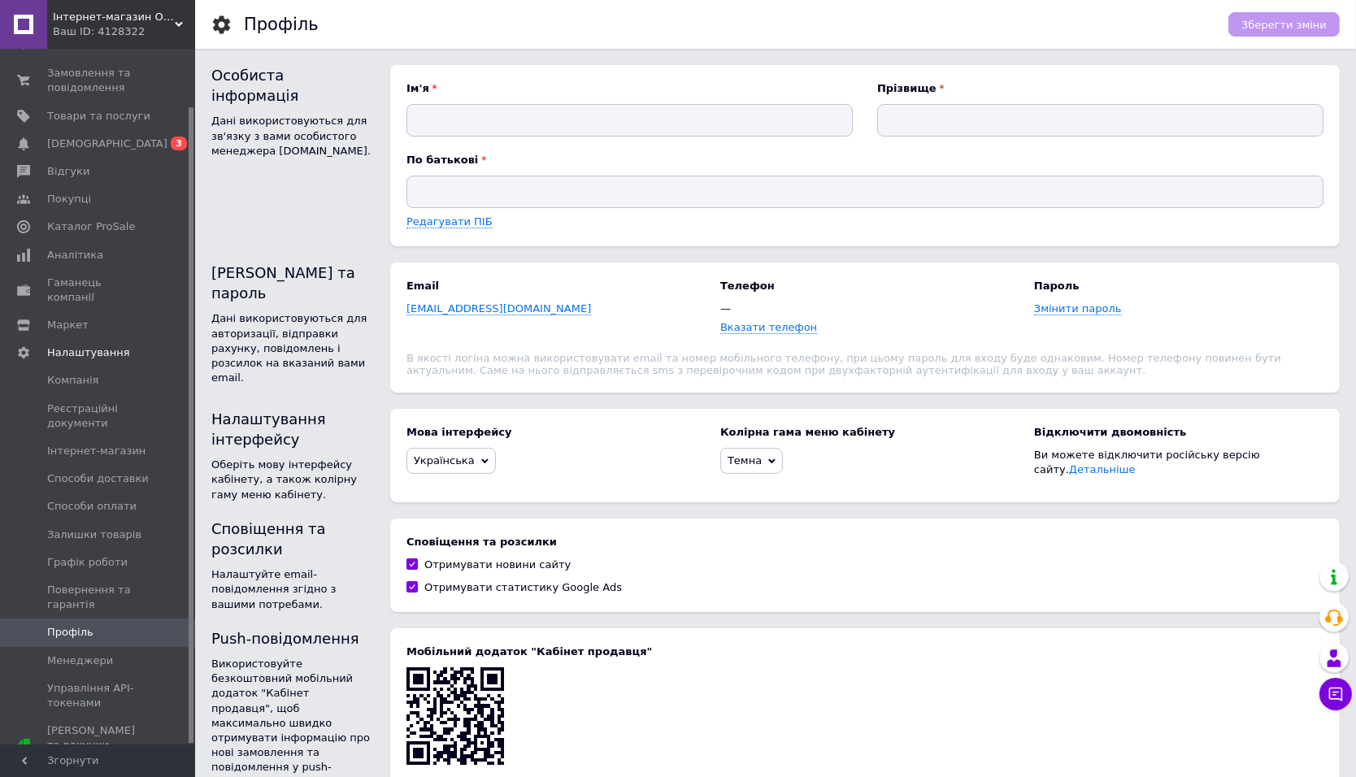  Describe the element at coordinates (551, 432) in the screenshot. I see `b: Мова інтерфейсу` at that location.